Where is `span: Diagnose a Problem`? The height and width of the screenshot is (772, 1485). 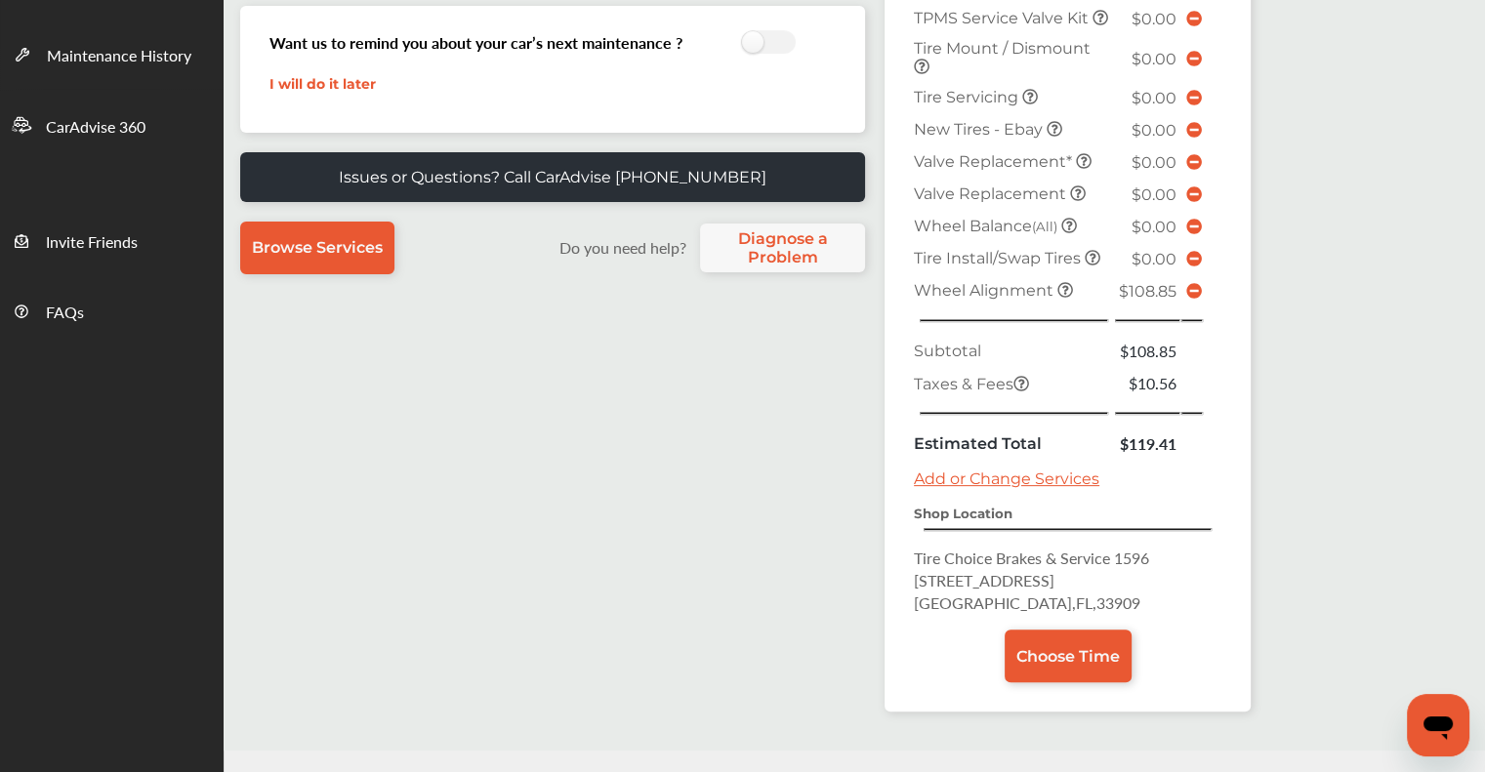
span: Diagnose a Problem is located at coordinates (782, 248).